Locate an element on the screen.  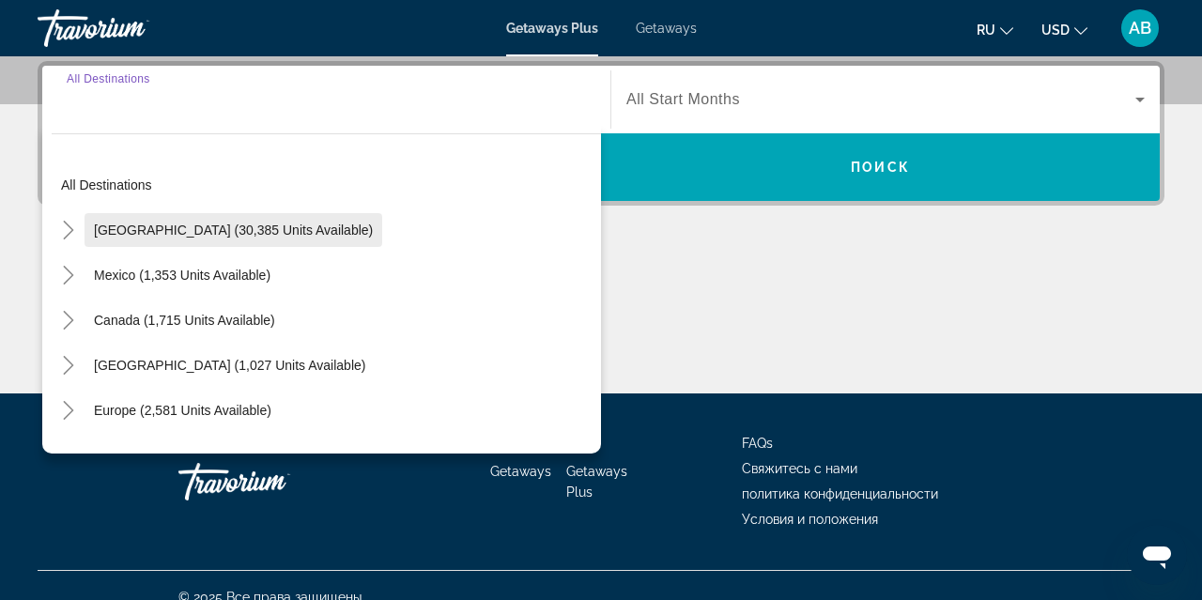
span: Свяжитесь с нами is located at coordinates (799, 468).